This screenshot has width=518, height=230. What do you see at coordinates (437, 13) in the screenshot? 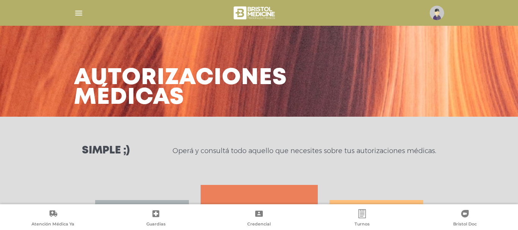
I see `img: profile-placeholder.svg` at bounding box center [437, 13].